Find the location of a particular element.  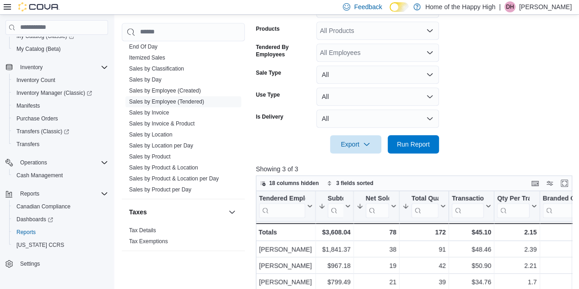

button: Inventory is located at coordinates (31, 67).